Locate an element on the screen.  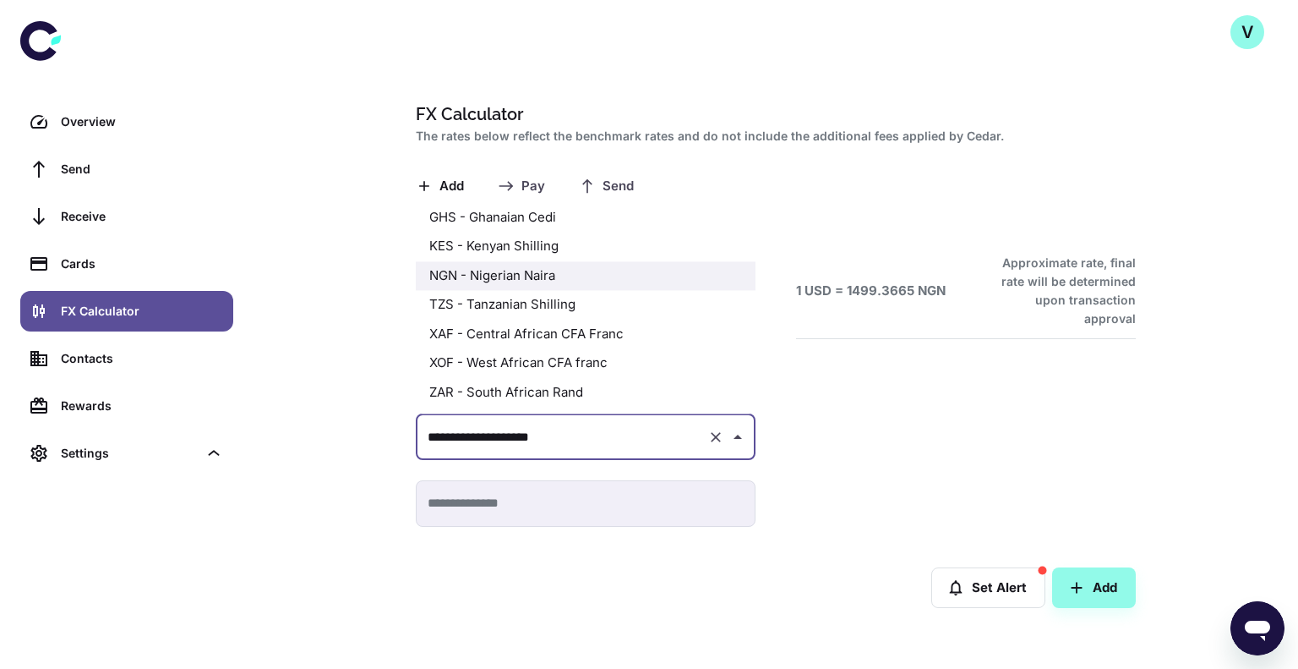
div: Rewards is located at coordinates (142, 406).